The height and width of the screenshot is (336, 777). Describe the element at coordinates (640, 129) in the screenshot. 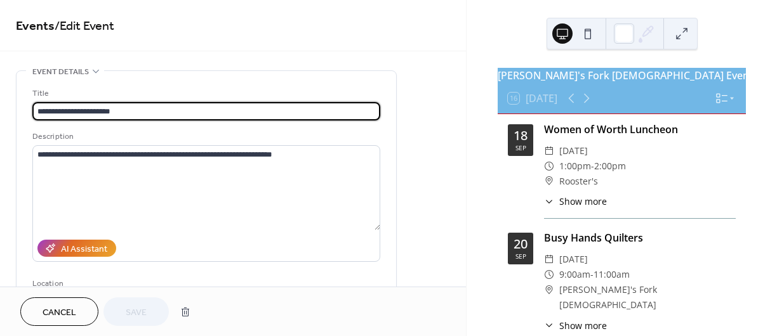

I see `div: Women of Worth Luncheon` at that location.